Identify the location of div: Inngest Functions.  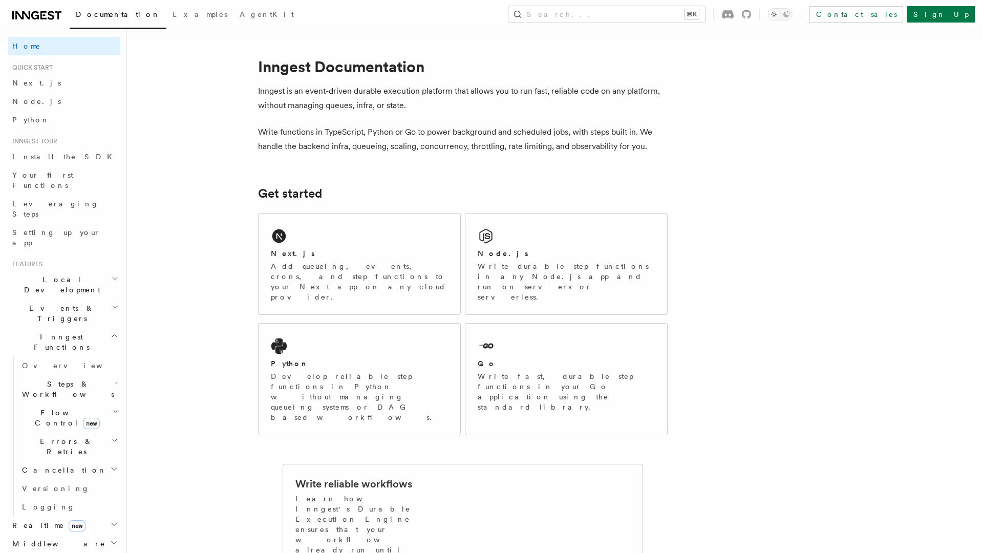
(64, 436).